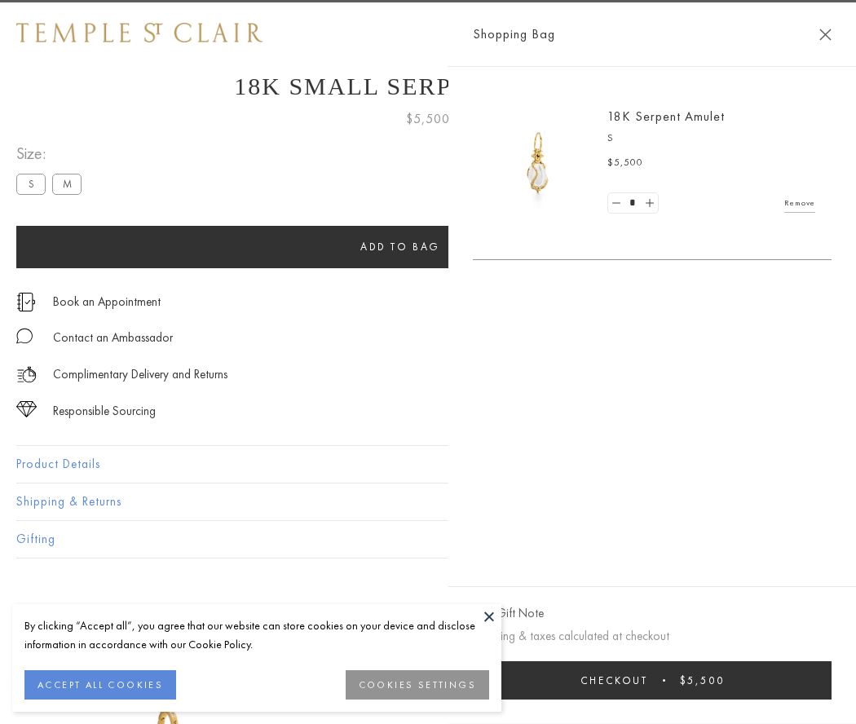  I want to click on button: Shipping & Returns, so click(428, 501).